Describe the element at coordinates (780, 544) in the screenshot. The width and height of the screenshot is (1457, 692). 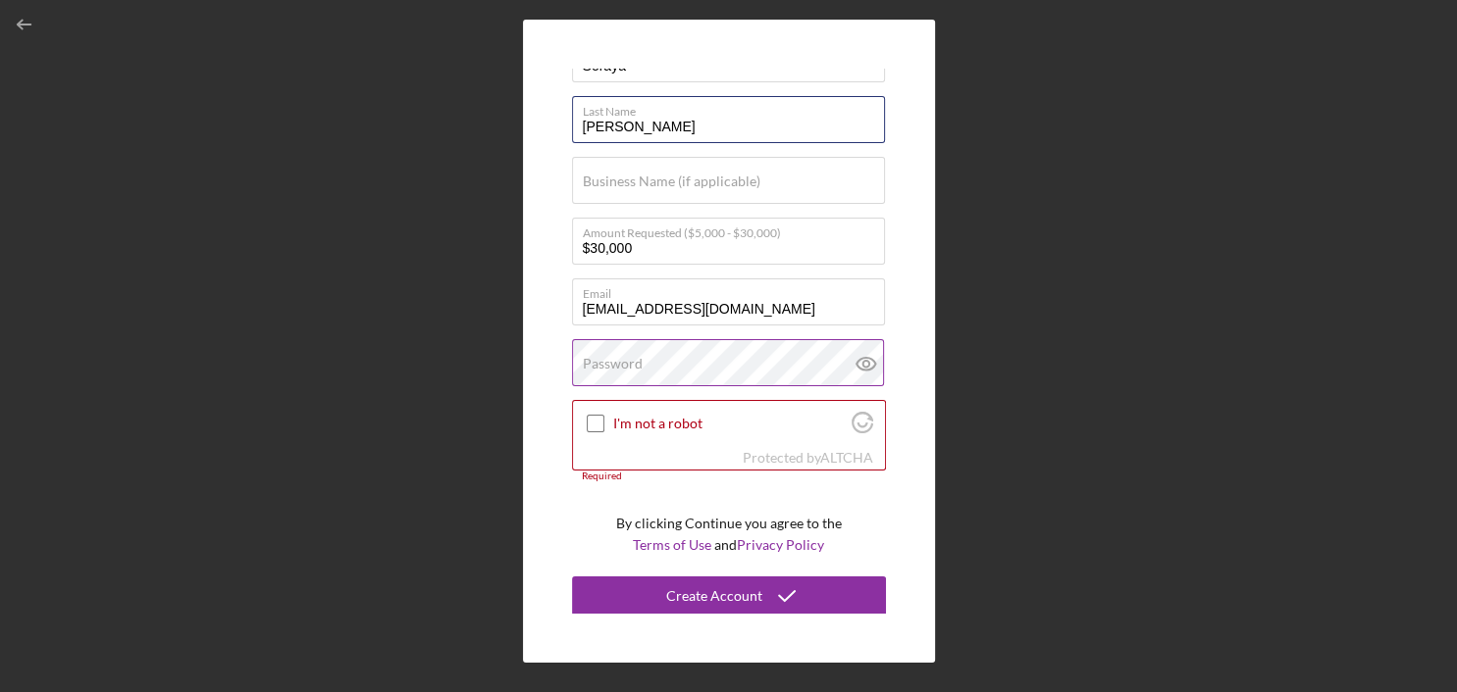
I see `a: Privacy Policy` at that location.